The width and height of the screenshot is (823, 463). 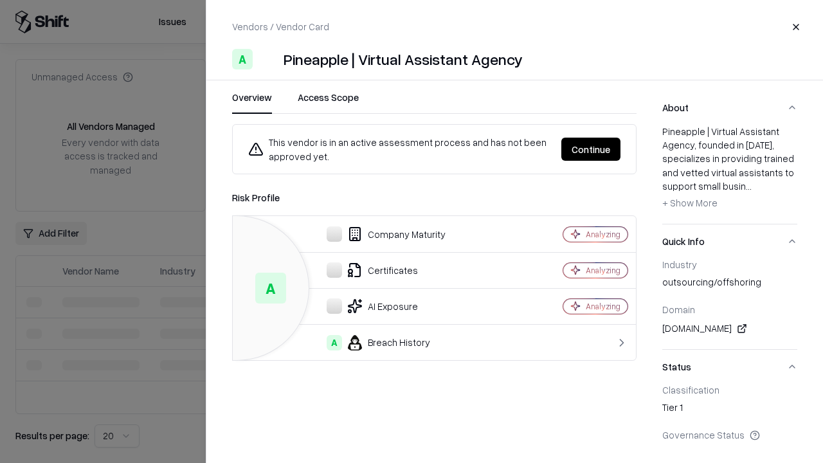 What do you see at coordinates (730, 309) in the screenshot?
I see `div: Domain` at bounding box center [730, 309].